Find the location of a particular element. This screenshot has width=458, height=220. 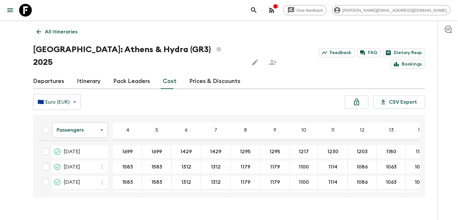

div: 12 Aug 2025; 8 is located at coordinates (245, 182).